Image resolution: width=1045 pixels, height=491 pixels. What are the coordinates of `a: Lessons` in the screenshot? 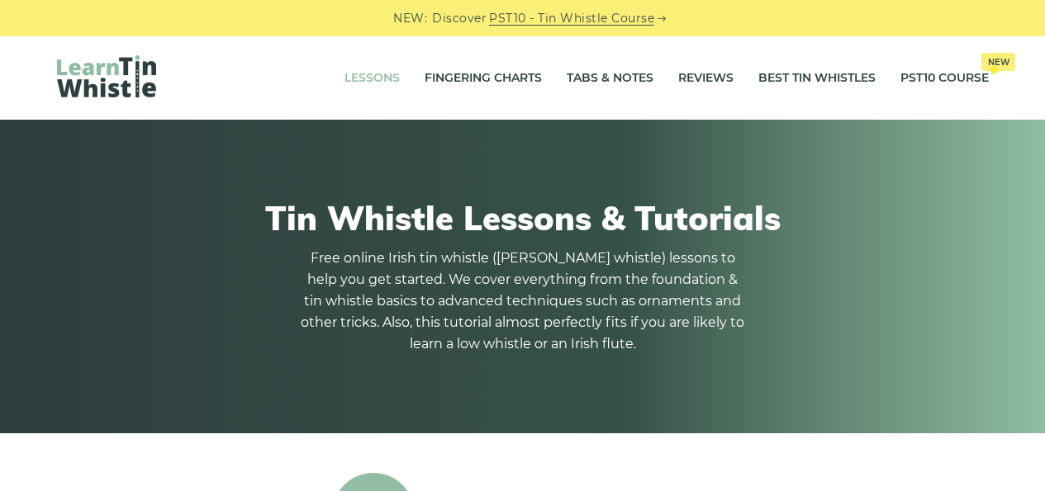 It's located at (372, 78).